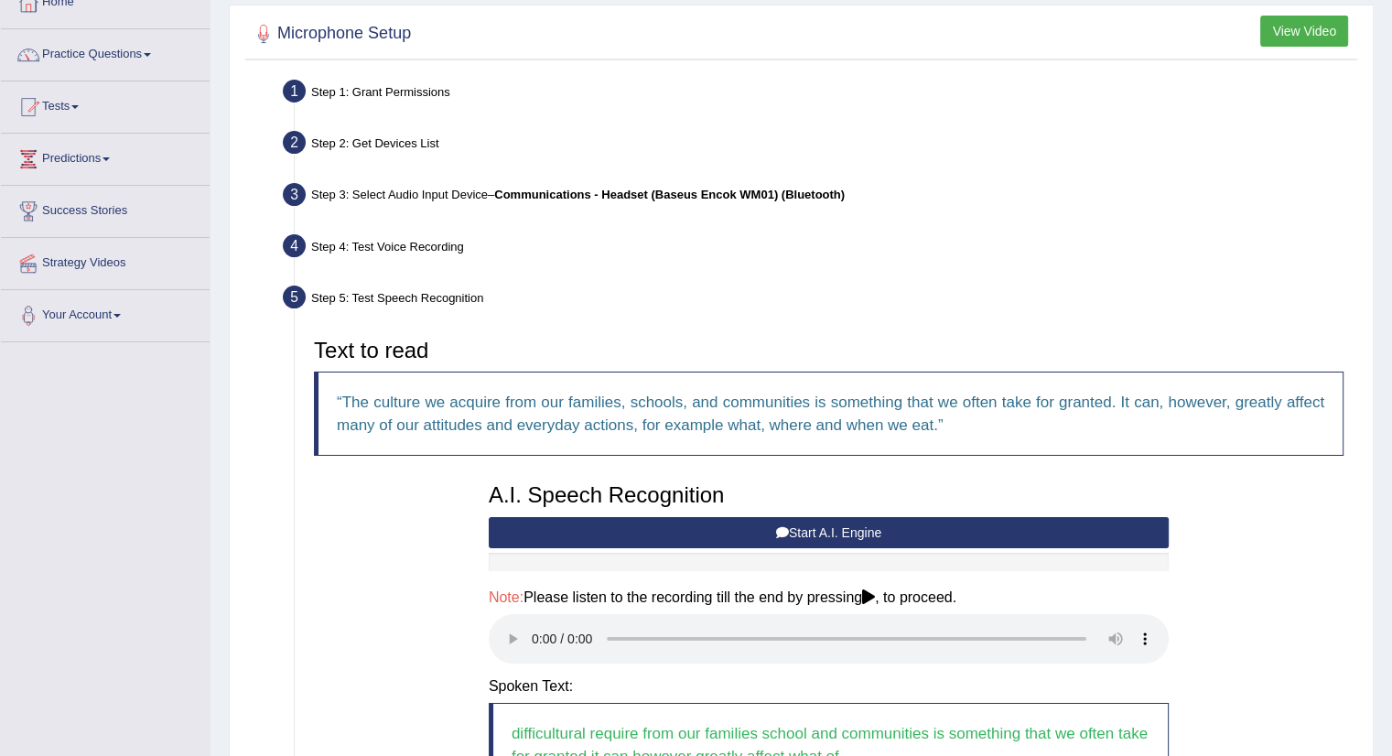  Describe the element at coordinates (828, 350) in the screenshot. I see `h3: Text to read` at that location.